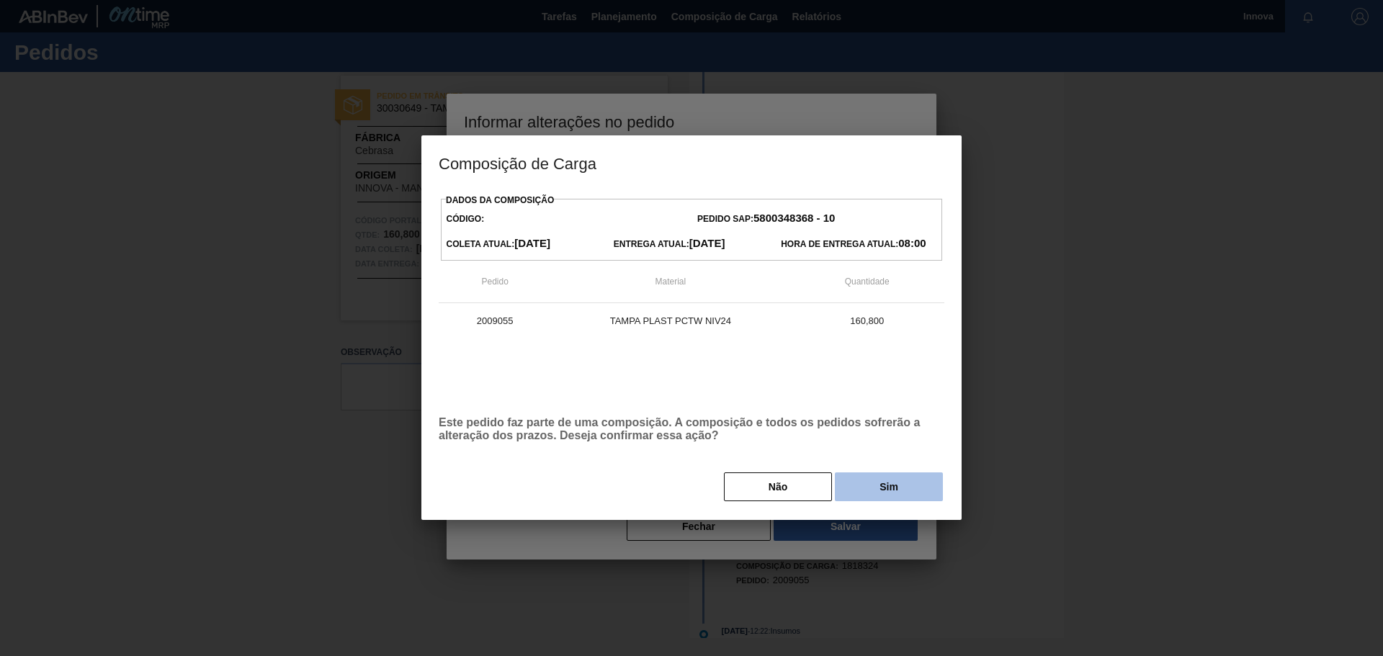  I want to click on strong: 08:00, so click(912, 243).